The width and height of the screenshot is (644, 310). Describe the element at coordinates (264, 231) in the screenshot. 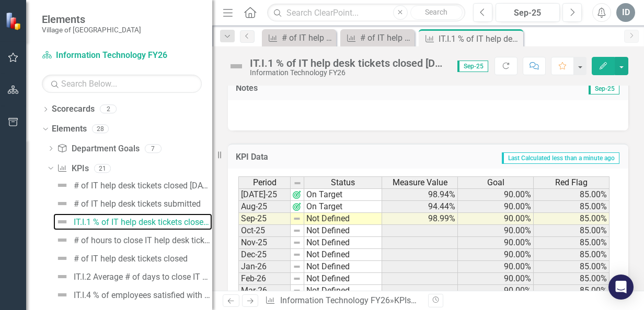

I see `td: Oct-25` at that location.